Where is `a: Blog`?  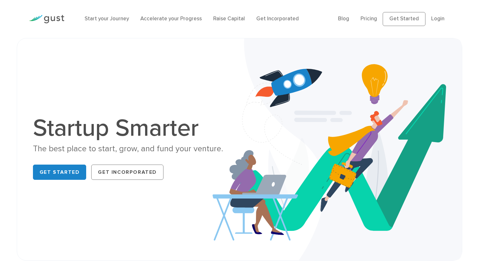 a: Blog is located at coordinates (344, 19).